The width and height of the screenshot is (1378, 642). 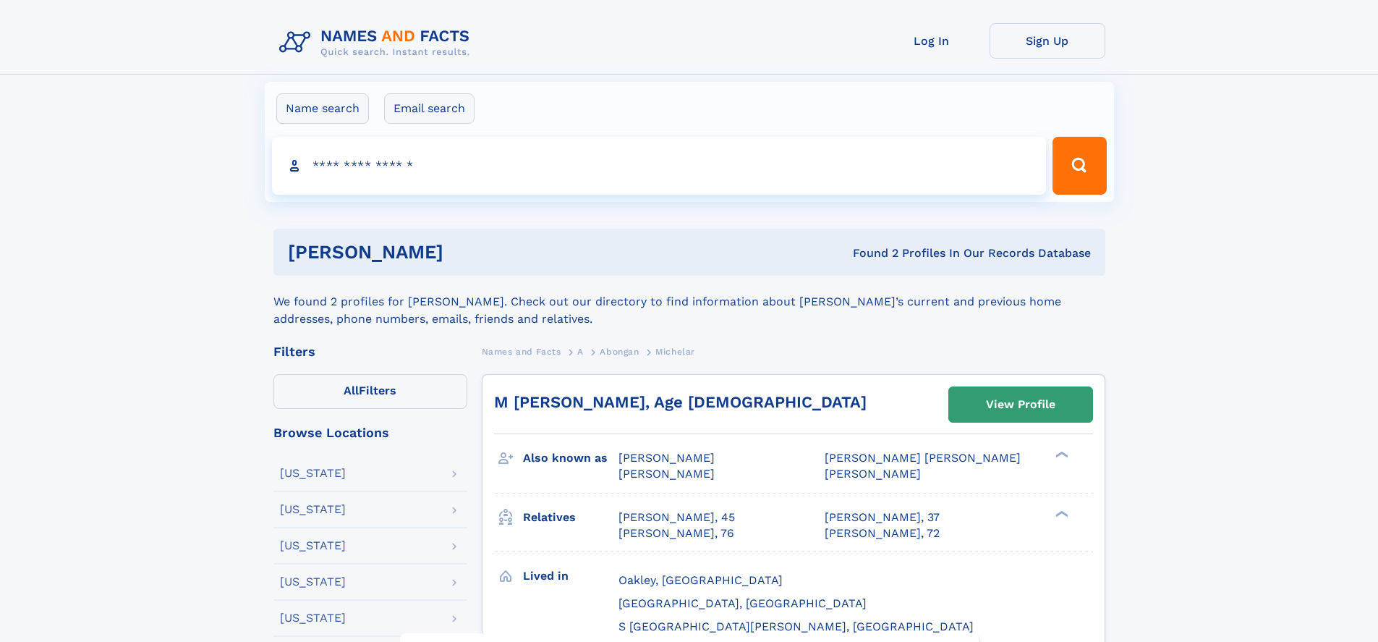 What do you see at coordinates (521, 351) in the screenshot?
I see `a: Names and Facts` at bounding box center [521, 351].